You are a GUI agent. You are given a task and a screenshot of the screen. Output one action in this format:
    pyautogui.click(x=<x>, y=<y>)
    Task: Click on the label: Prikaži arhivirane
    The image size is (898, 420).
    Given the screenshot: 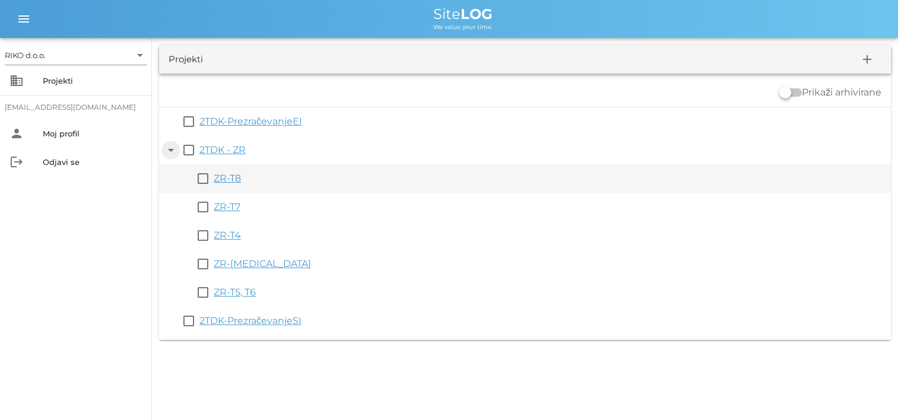 What is the action you would take?
    pyautogui.click(x=841, y=93)
    